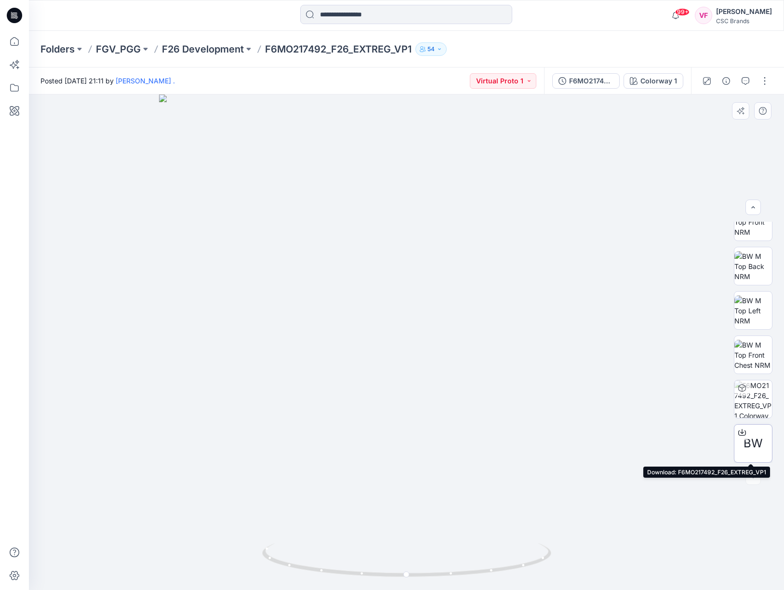 Image resolution: width=784 pixels, height=590 pixels. Describe the element at coordinates (118, 49) in the screenshot. I see `a: FGV_PGG` at that location.